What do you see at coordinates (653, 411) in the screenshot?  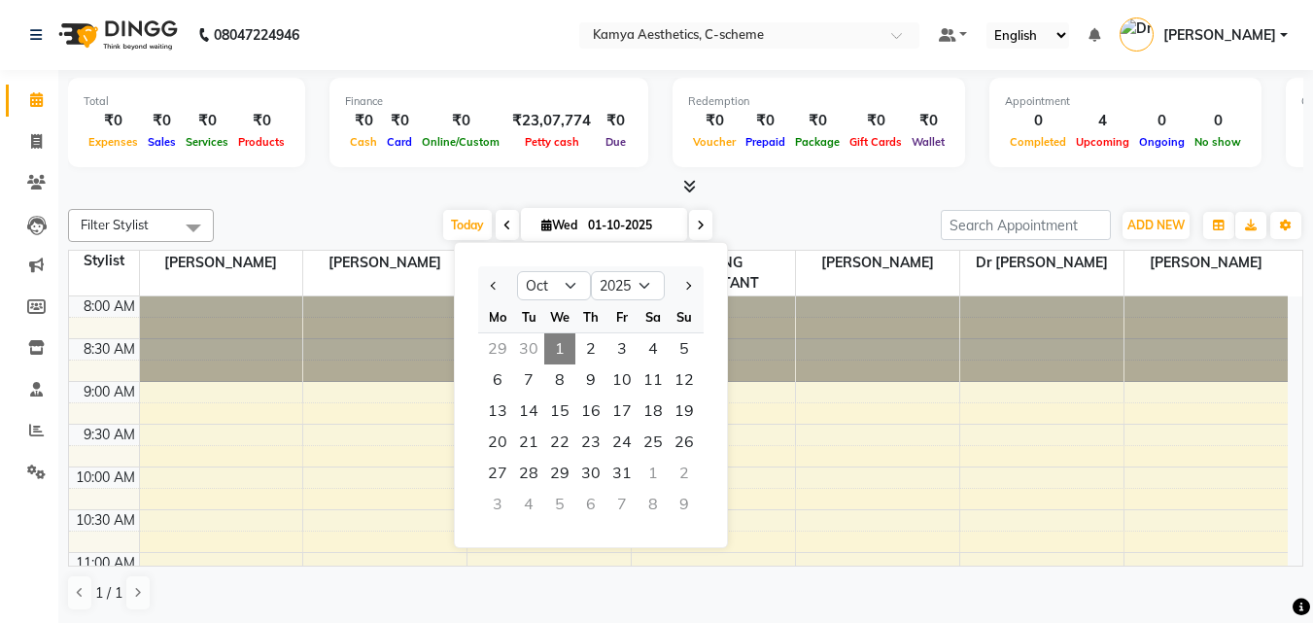 I see `span: 18` at bounding box center [653, 411].